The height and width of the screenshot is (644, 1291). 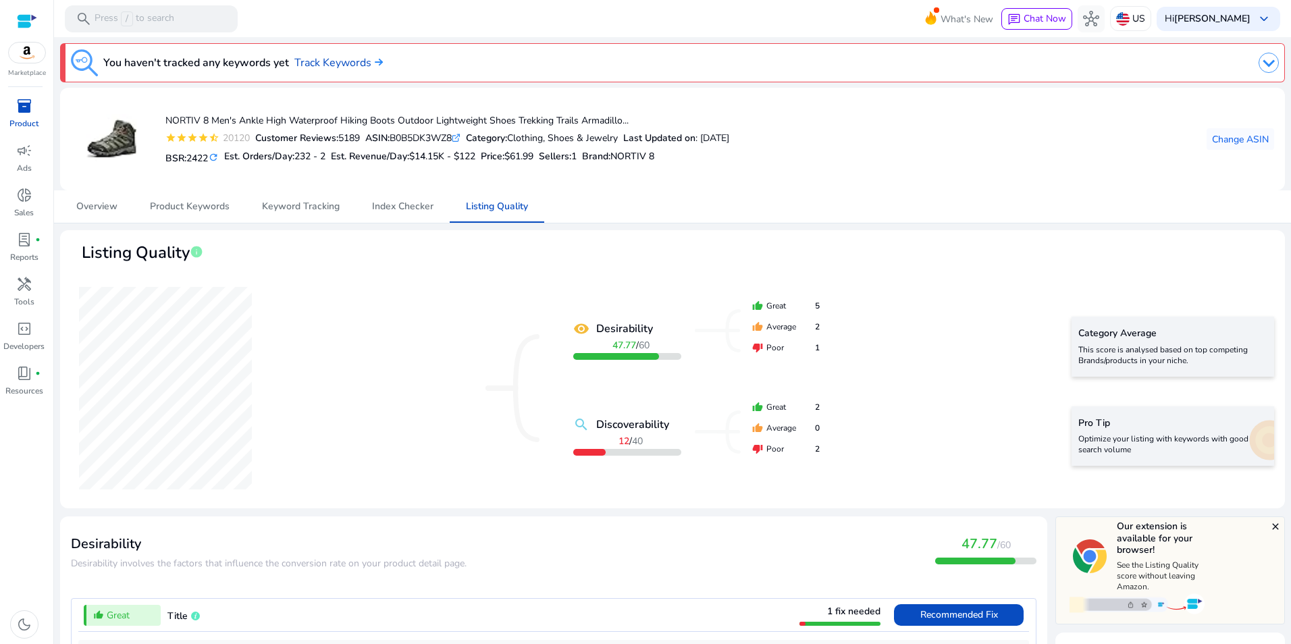 What do you see at coordinates (624, 329) in the screenshot?
I see `b: Desirability` at bounding box center [624, 329].